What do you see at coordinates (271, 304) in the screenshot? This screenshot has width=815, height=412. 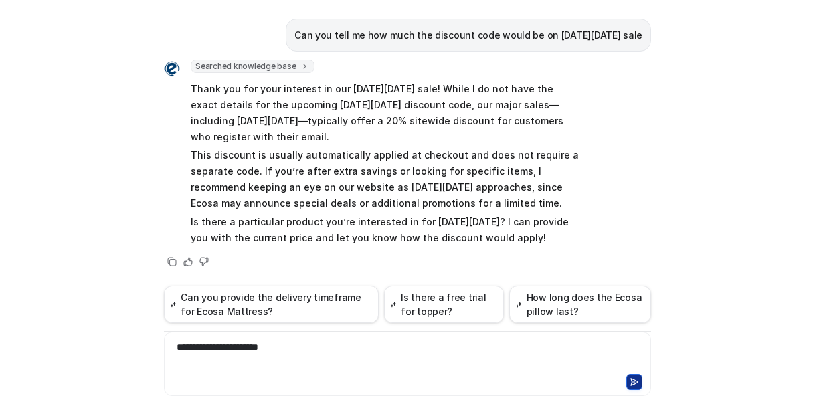 I see `button: Can you provide the delivery timeframe for Ecosa Mattress?` at bounding box center [271, 304].